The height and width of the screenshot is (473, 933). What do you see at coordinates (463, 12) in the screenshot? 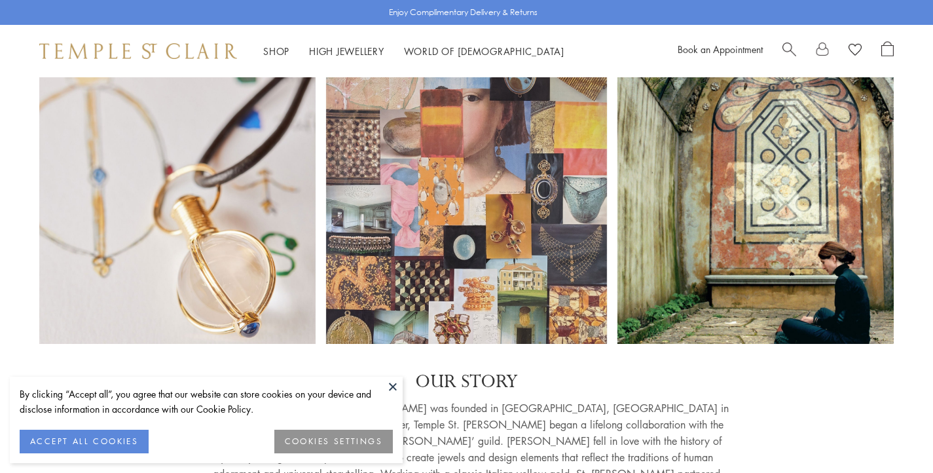
I see `p: Enjoy Complimentary Delivery & Returns` at bounding box center [463, 12].